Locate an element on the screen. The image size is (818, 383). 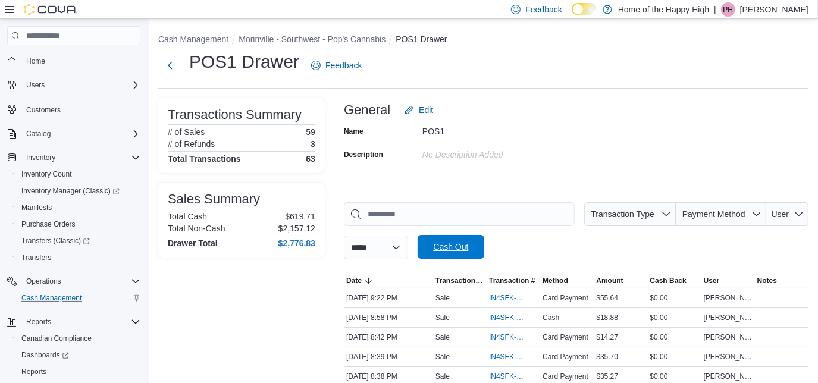
button: Transaction # is located at coordinates (513, 281).